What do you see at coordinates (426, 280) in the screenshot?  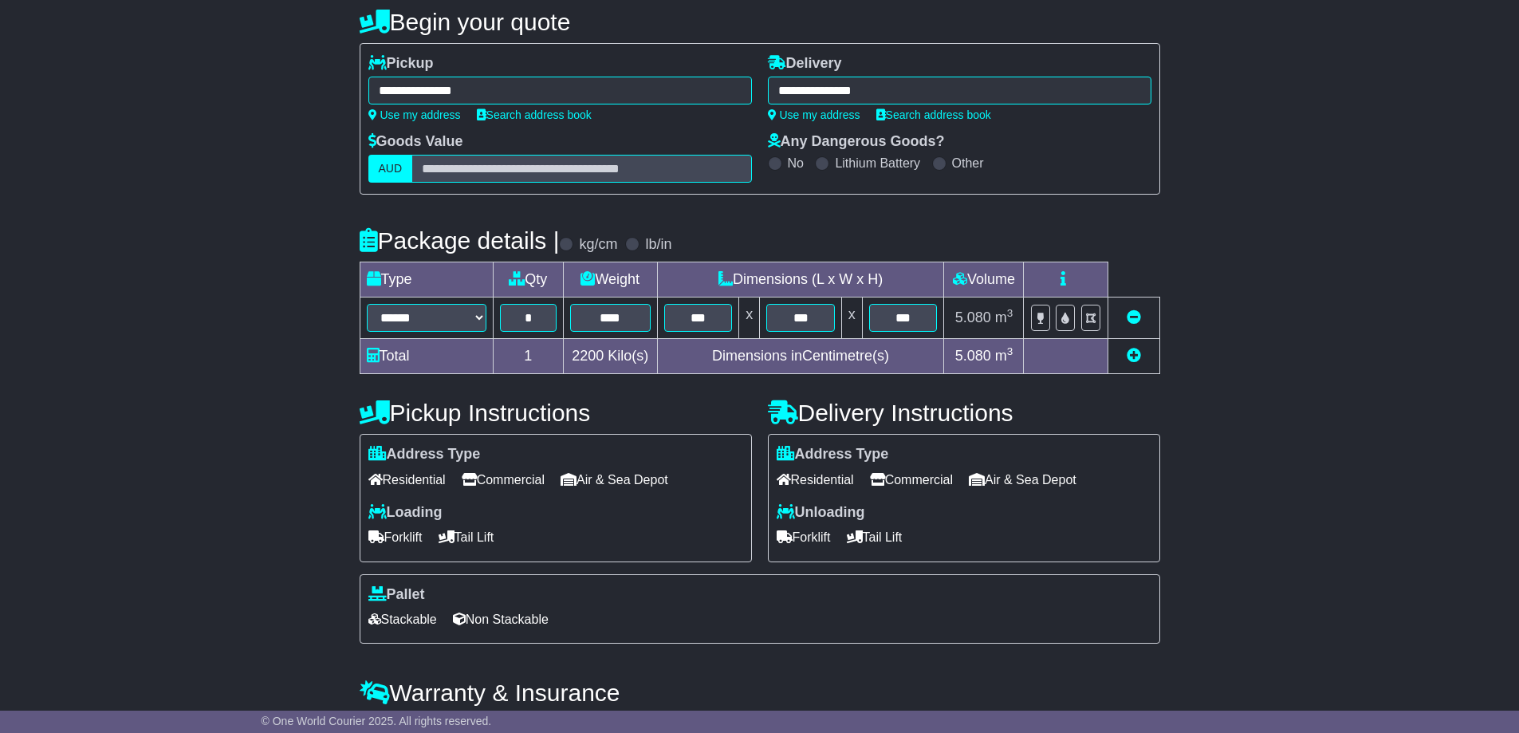 I see `td: Type` at bounding box center [426, 280].